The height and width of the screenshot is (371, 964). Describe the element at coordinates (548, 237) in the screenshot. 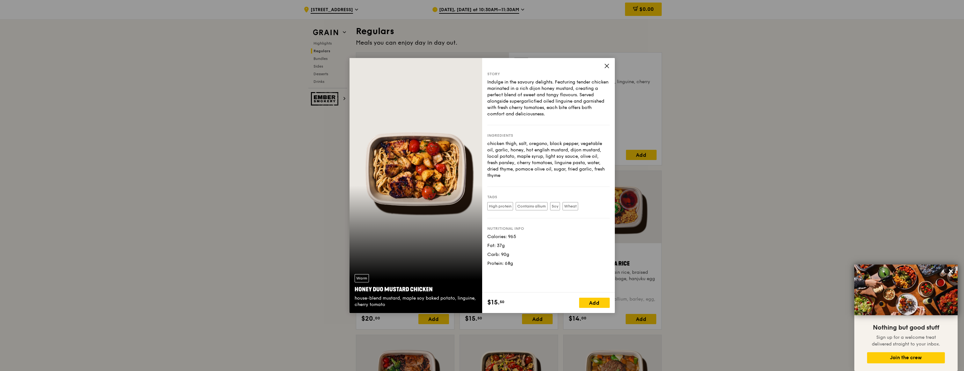

I see `div: Calories: 965` at that location.